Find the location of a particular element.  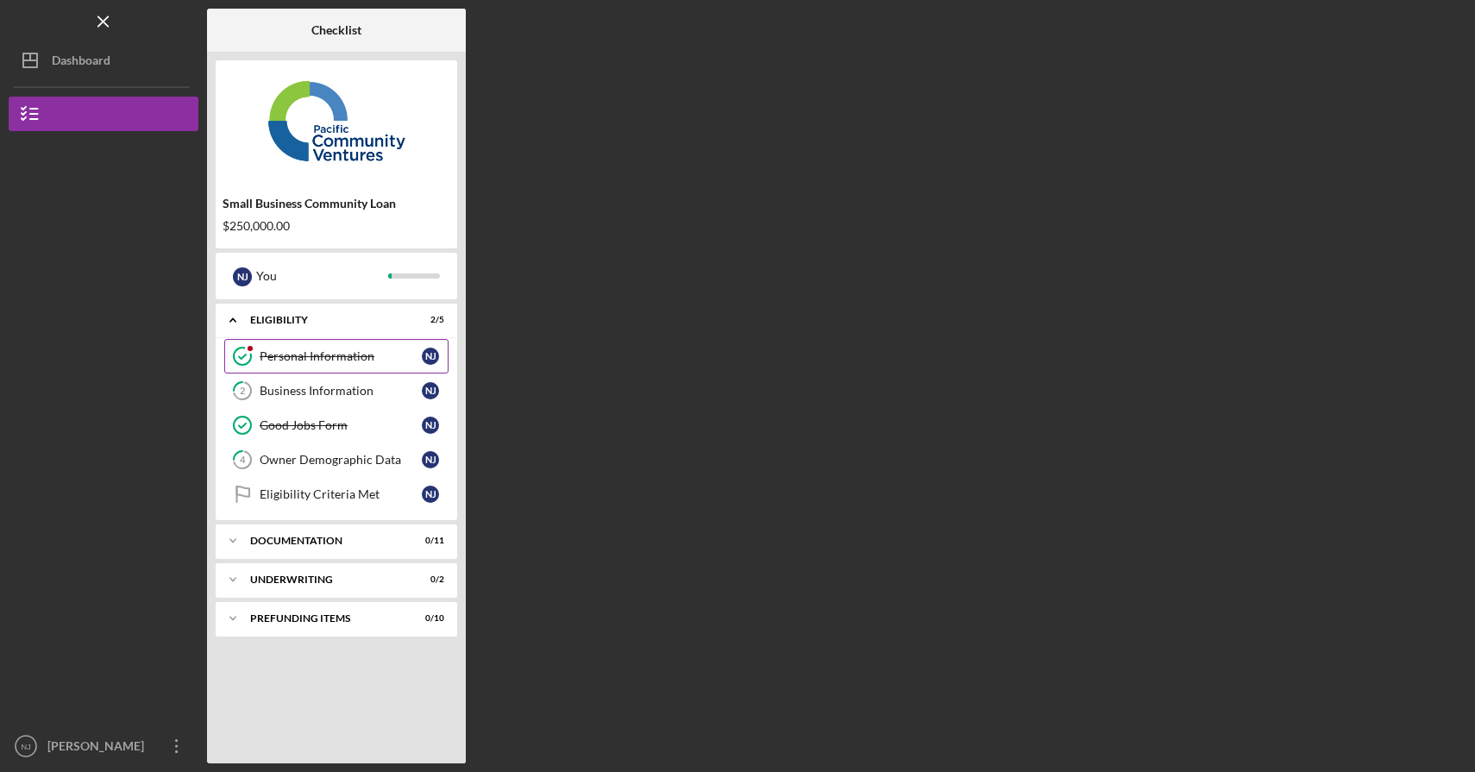

div: Small Business Community Loan is located at coordinates (336, 204).